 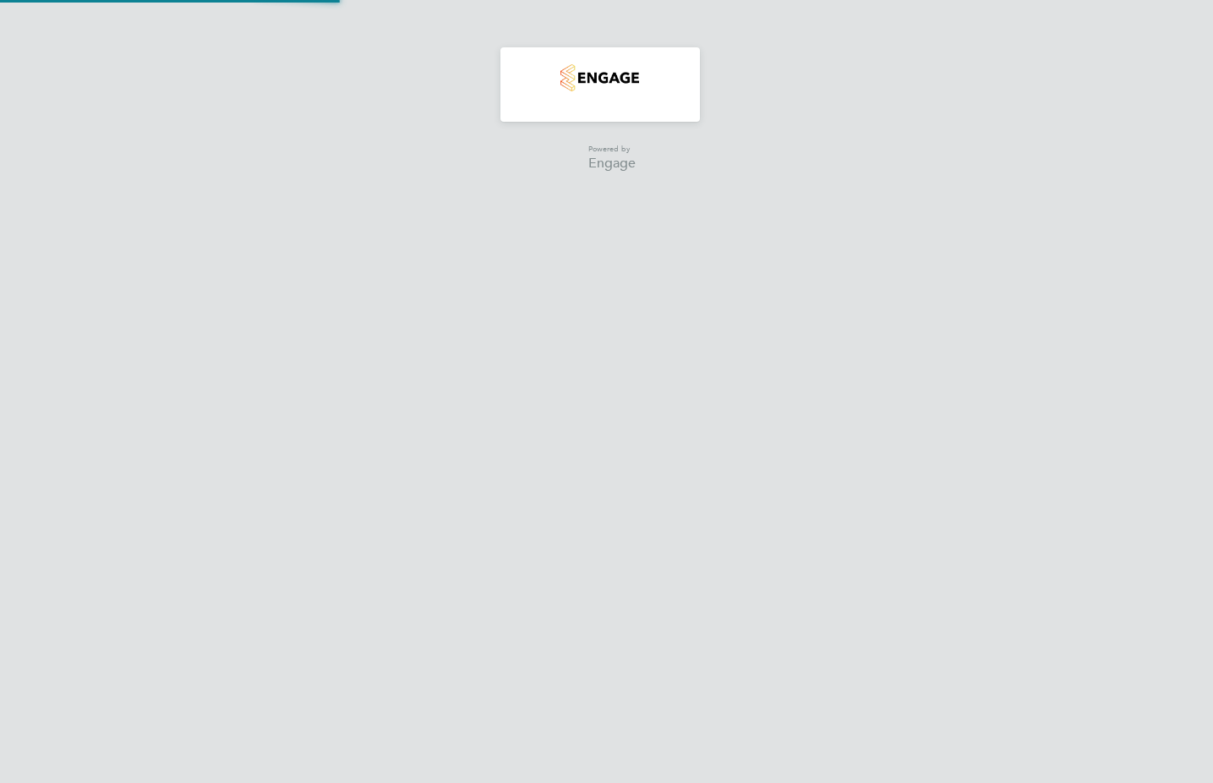 What do you see at coordinates (612, 149) in the screenshot?
I see `span: Powered by` at bounding box center [612, 149].